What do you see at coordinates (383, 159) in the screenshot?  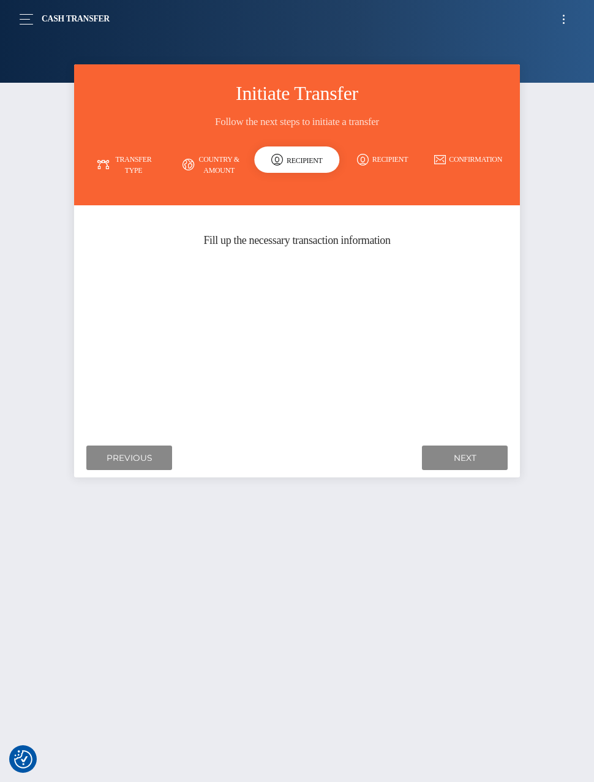 I see `a: Recipient` at bounding box center [383, 159].